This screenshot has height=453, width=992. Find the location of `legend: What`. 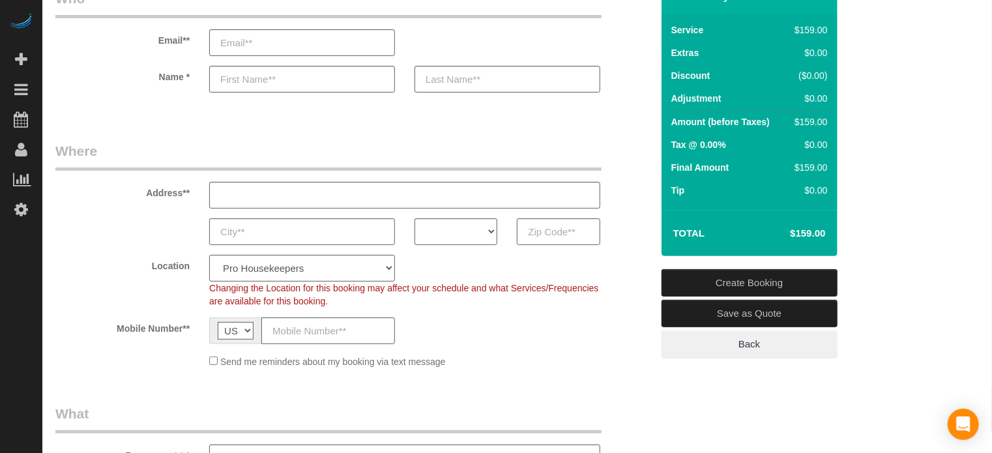

legend: What is located at coordinates (328, 418).